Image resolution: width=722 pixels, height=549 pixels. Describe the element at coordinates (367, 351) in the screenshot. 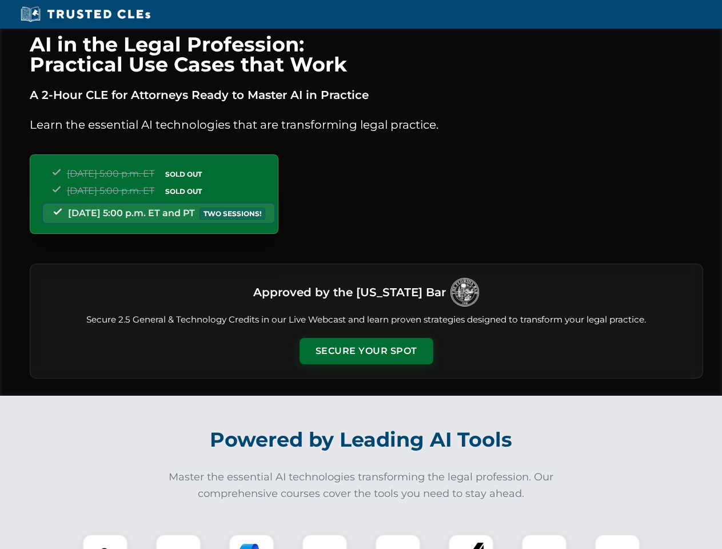

I see `button: Secure Your Spot` at that location.